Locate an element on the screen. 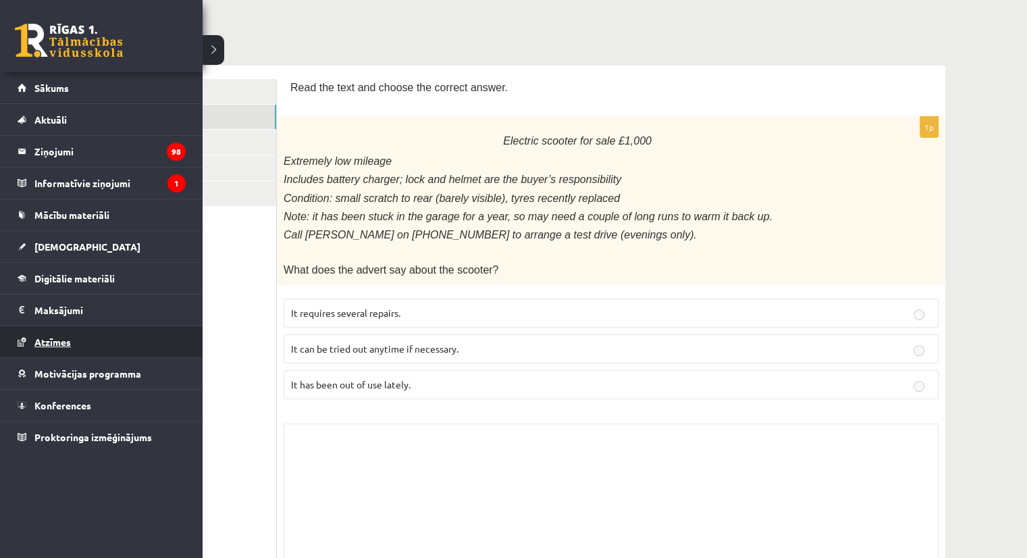  a: Informatīvie ziņojumi1 is located at coordinates (101, 183).